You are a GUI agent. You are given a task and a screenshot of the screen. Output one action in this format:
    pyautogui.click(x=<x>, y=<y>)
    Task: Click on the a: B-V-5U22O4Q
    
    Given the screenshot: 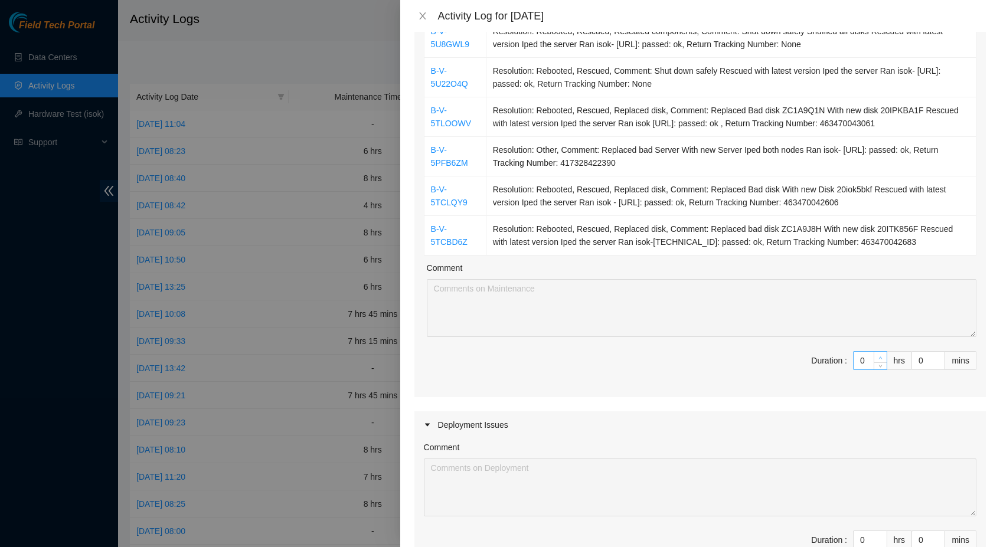 What is the action you would take?
    pyautogui.click(x=449, y=77)
    